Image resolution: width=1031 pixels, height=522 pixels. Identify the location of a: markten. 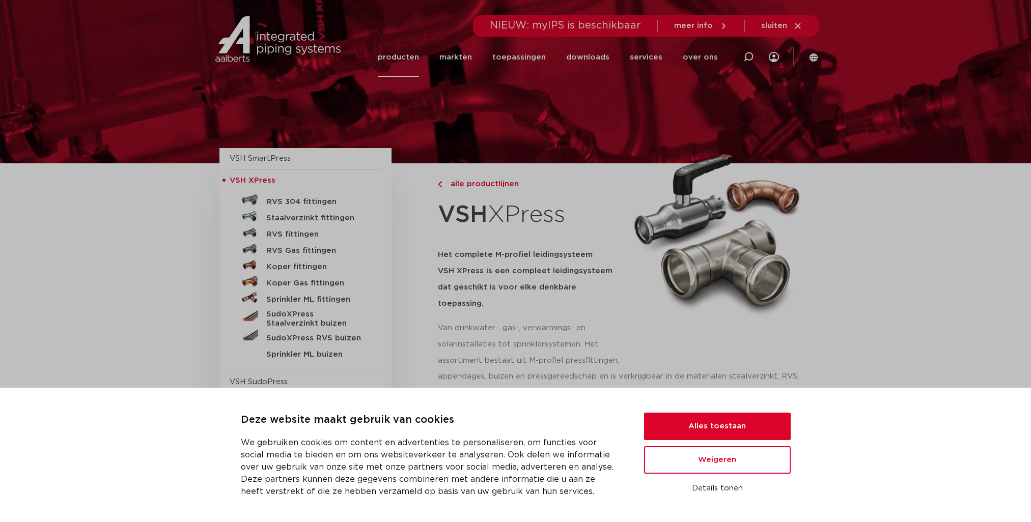
(456, 57).